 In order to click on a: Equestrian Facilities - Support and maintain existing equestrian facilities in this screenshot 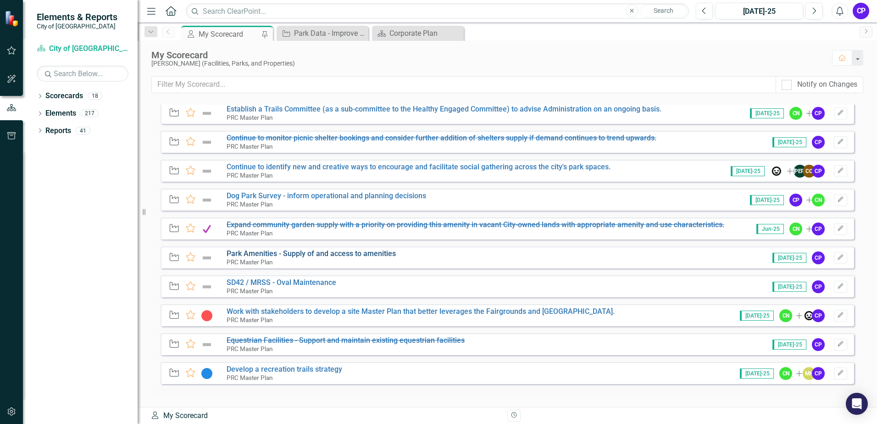, I will do `click(345, 340)`.